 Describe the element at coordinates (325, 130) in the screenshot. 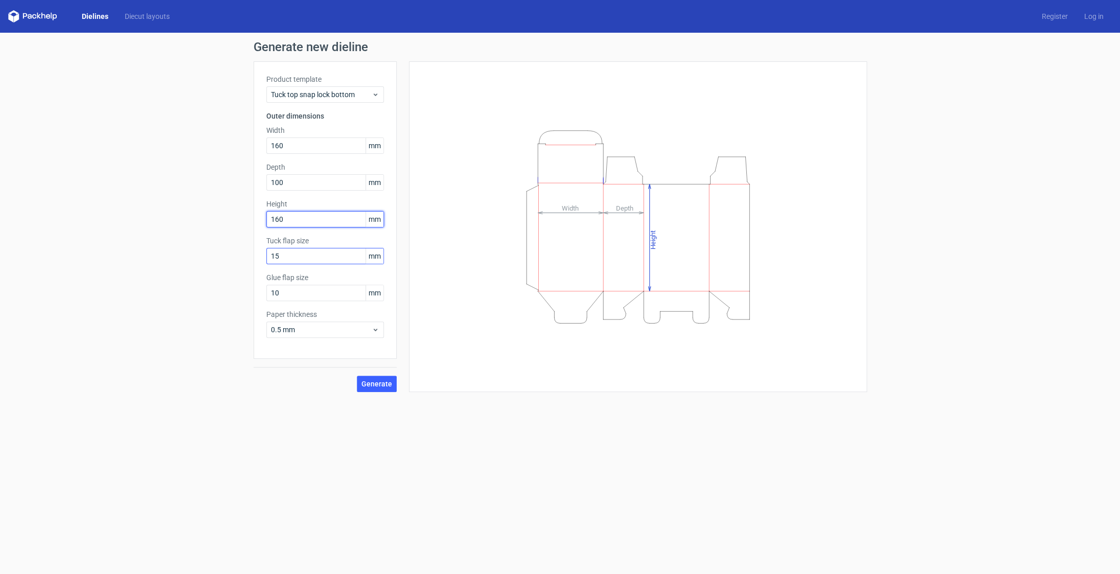

I see `label: Width` at that location.